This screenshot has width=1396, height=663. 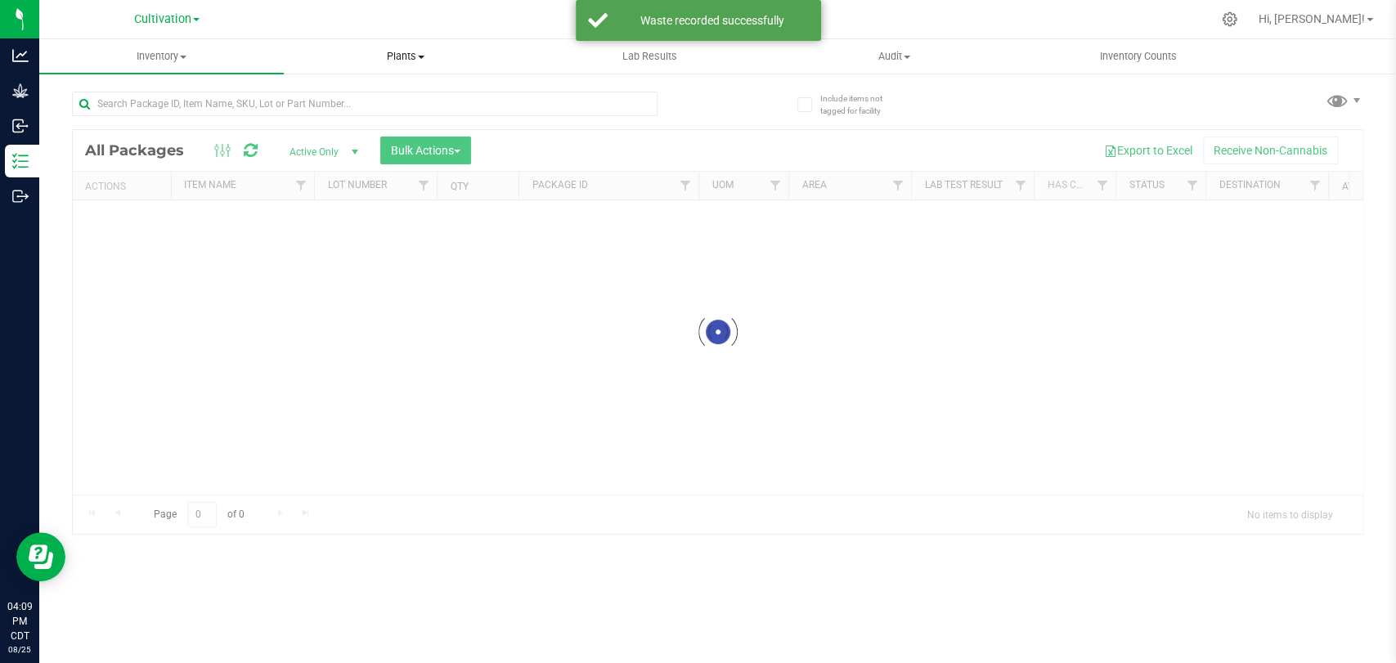 I want to click on a: Plants, so click(x=406, y=56).